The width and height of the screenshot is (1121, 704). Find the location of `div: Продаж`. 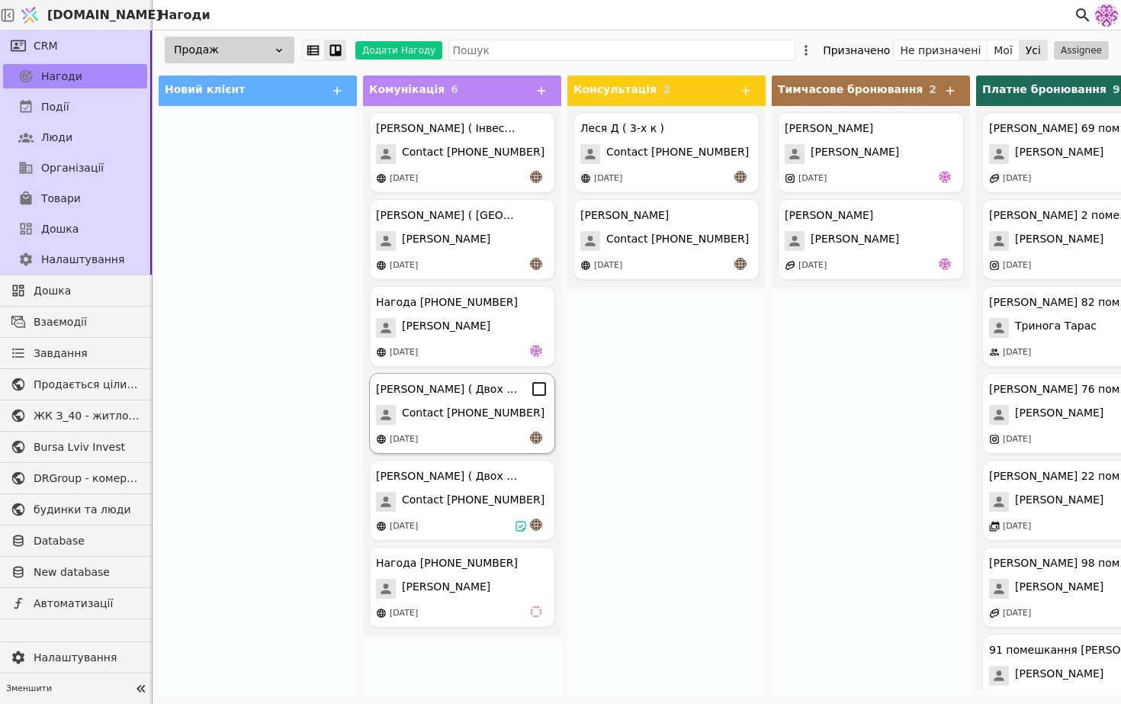

div: Продаж is located at coordinates (229, 50).